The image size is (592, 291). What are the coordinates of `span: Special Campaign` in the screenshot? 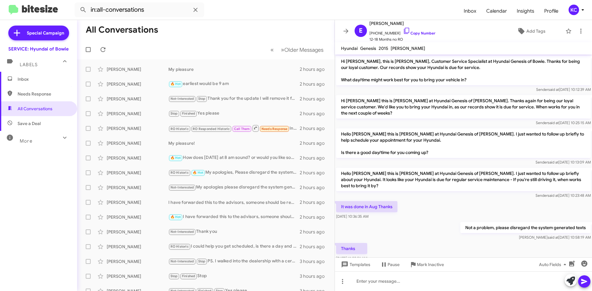 It's located at (45, 33).